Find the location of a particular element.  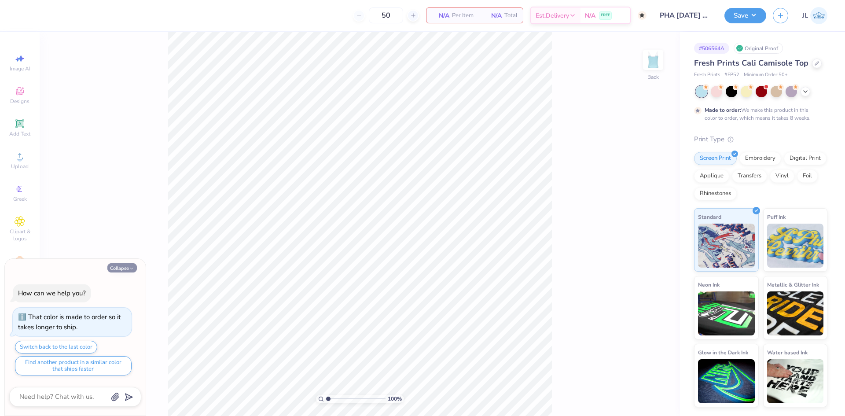

div: Foil is located at coordinates (807, 176).